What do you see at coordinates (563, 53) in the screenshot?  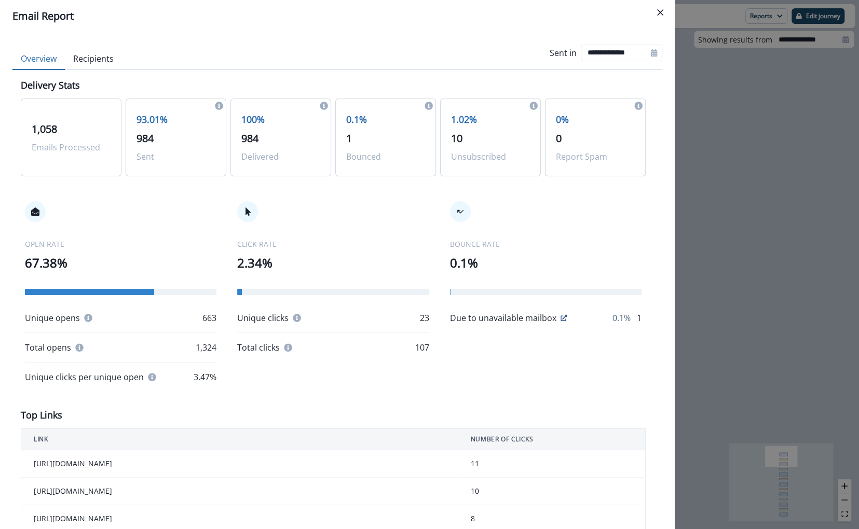 I see `p: Sent in` at bounding box center [563, 53].